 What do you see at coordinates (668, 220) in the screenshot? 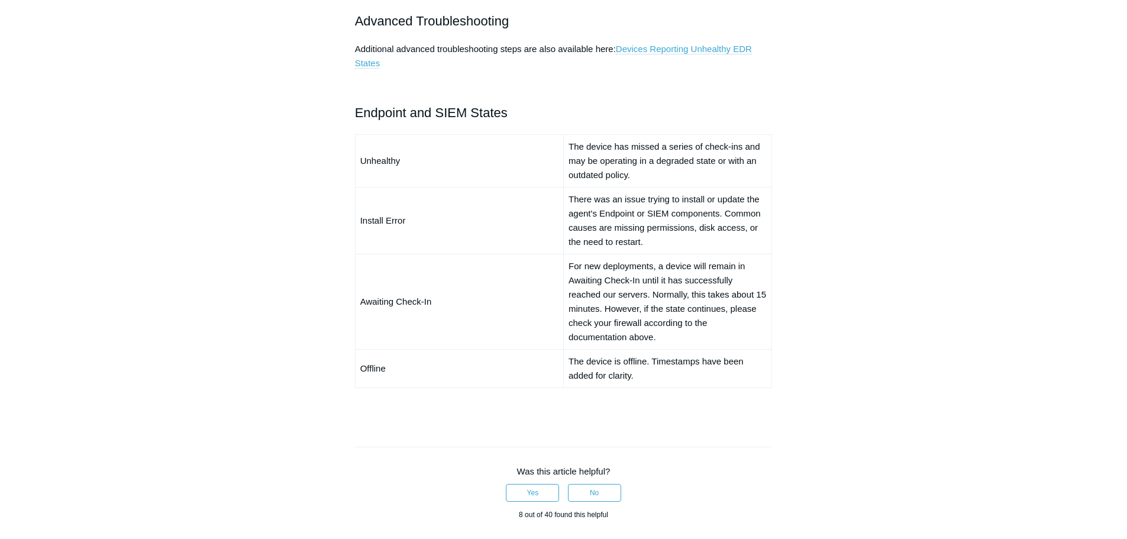
I see `td: There was an issue trying to install or update the agent's Endpoint or SIEM components. Common ca...` at bounding box center [668, 220].